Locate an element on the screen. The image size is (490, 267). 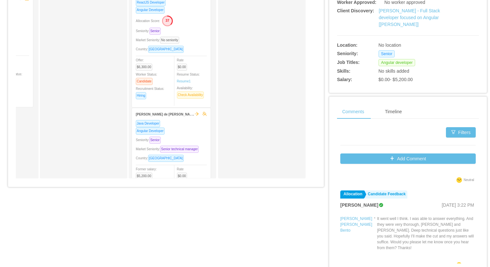
a: Candidate Feedback is located at coordinates (386, 194).